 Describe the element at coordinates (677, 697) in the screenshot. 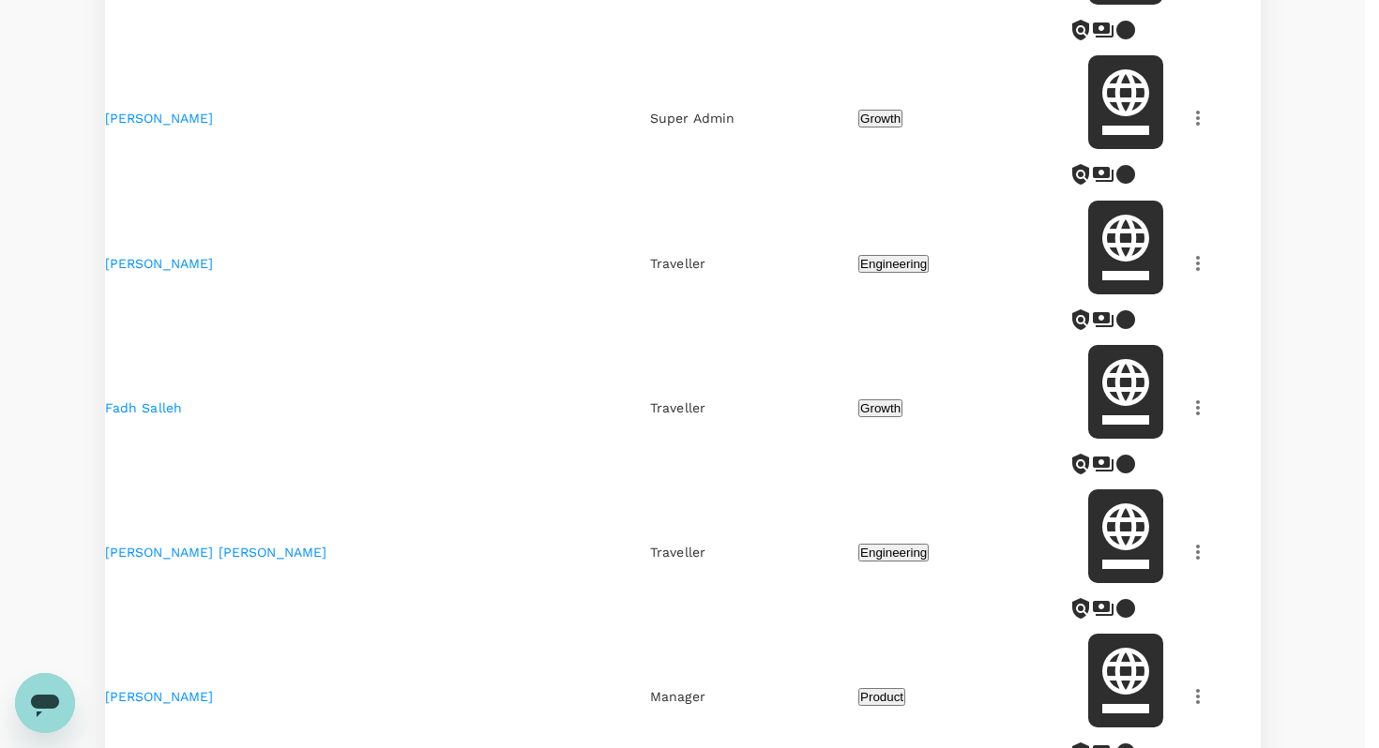

I see `span: Manager` at that location.